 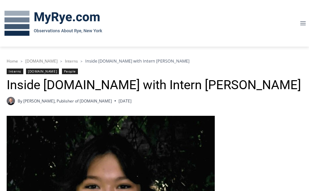 What do you see at coordinates (70, 71) in the screenshot?
I see `a: People` at bounding box center [70, 71].